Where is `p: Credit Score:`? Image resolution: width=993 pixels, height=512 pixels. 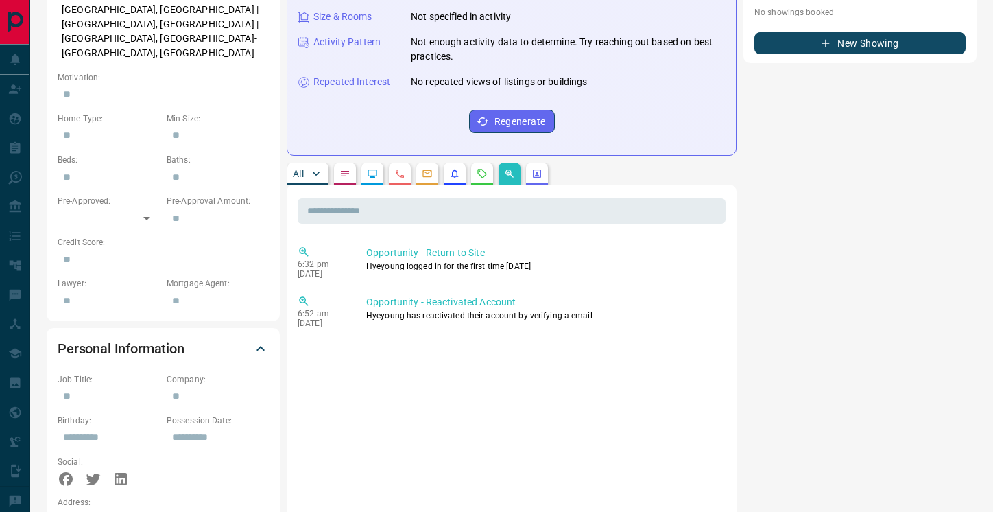
p: Credit Score: is located at coordinates (163, 242).